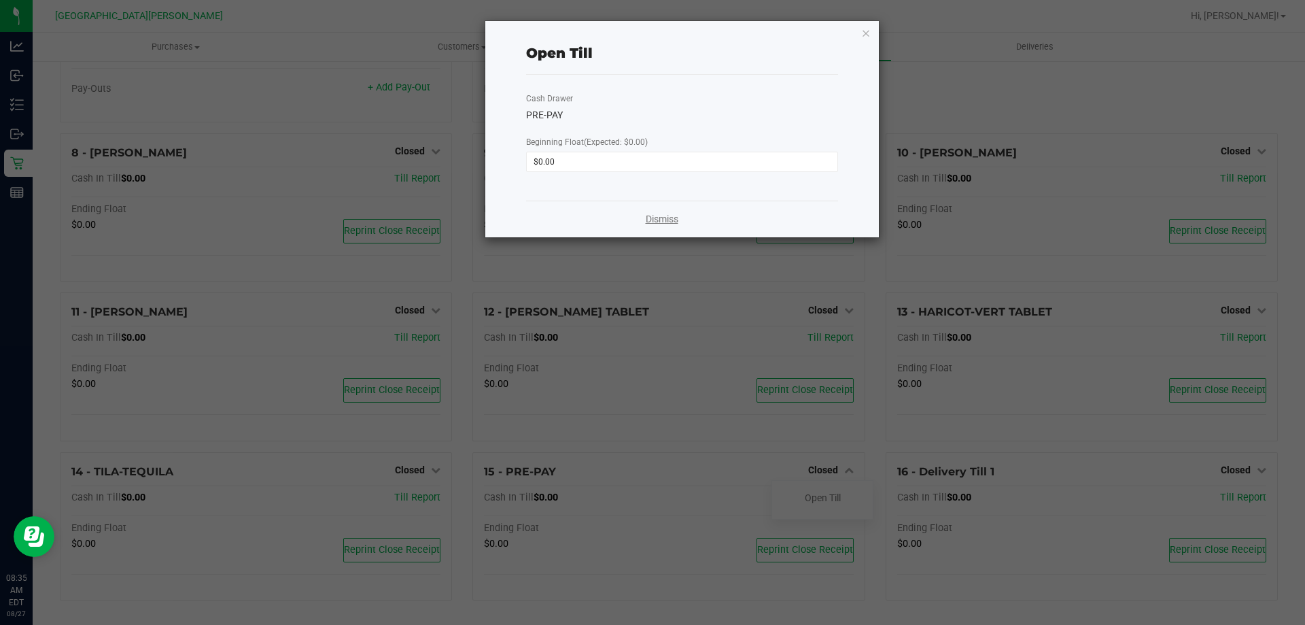 Image resolution: width=1305 pixels, height=625 pixels. Describe the element at coordinates (559, 53) in the screenshot. I see `div: Open Till` at that location.